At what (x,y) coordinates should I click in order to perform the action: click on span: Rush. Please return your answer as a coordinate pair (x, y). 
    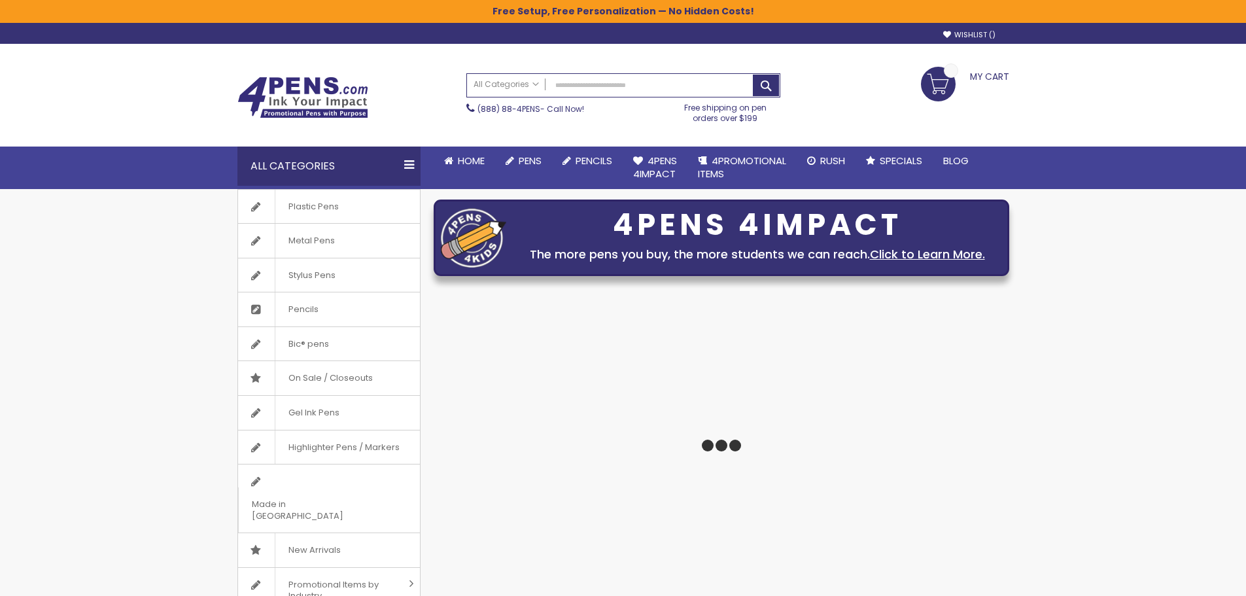
    Looking at the image, I should click on (833, 160).